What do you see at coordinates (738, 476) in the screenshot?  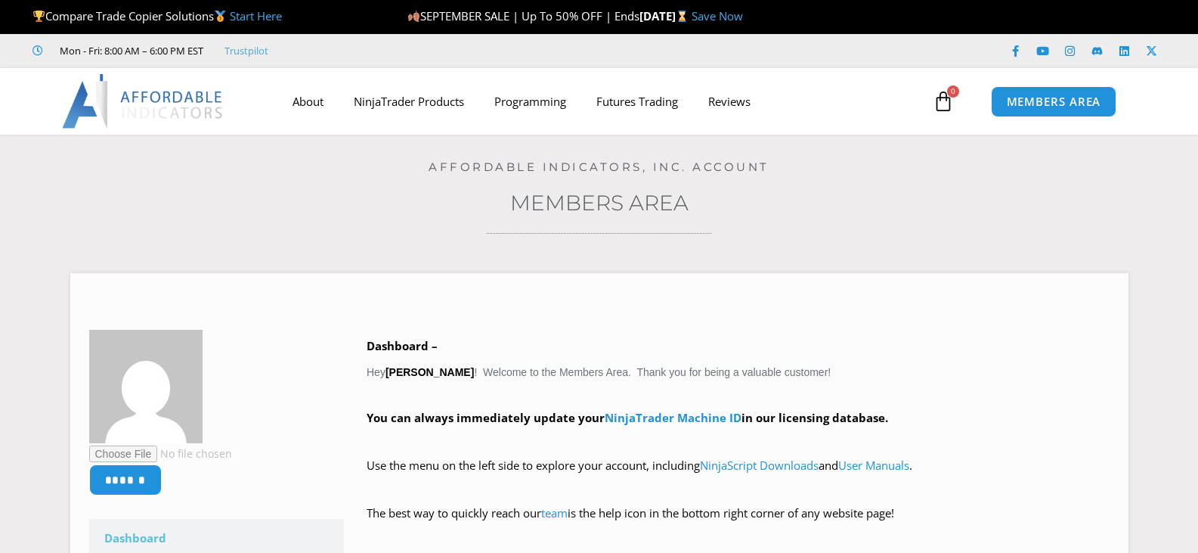 I see `p: Use the menu on the left side to explore your account, including and .` at bounding box center [738, 476].